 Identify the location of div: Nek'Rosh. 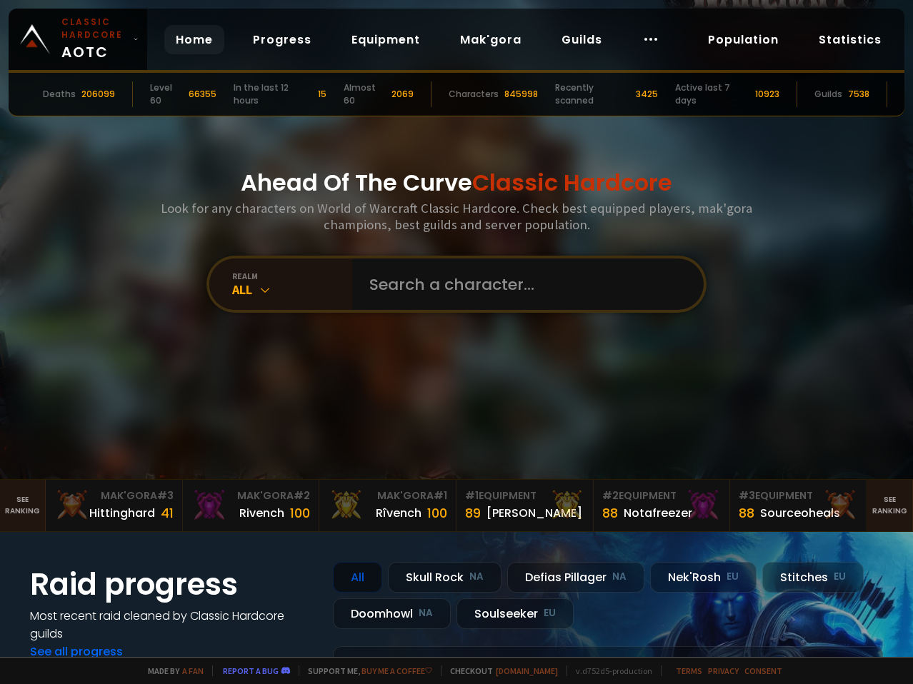
(703, 577).